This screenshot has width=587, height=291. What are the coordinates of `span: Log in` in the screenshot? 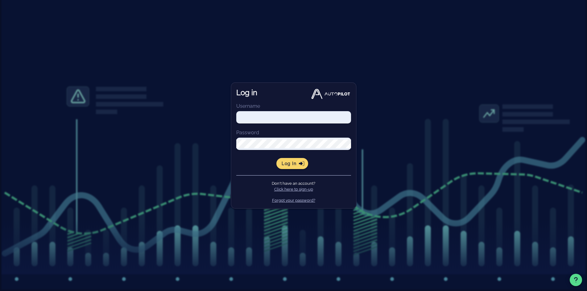 It's located at (292, 164).